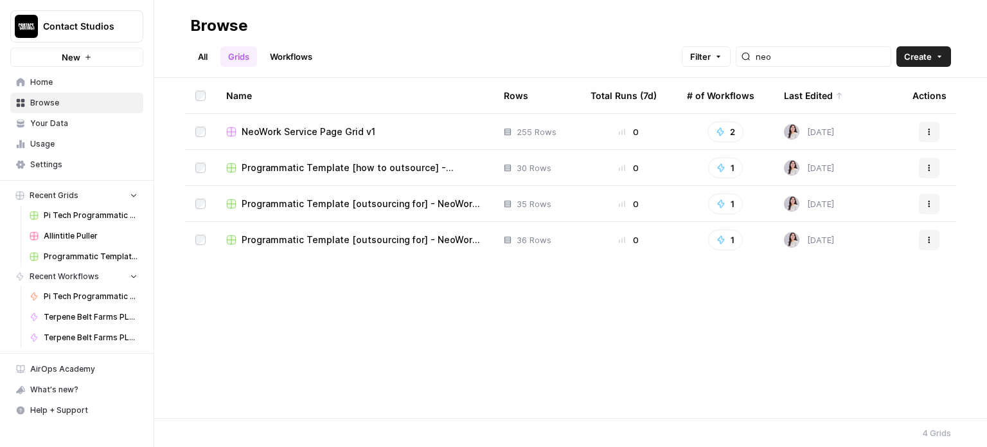 Image resolution: width=987 pixels, height=447 pixels. I want to click on span: Terpene Belt Farms PLP Descriptions (v1), so click(91, 337).